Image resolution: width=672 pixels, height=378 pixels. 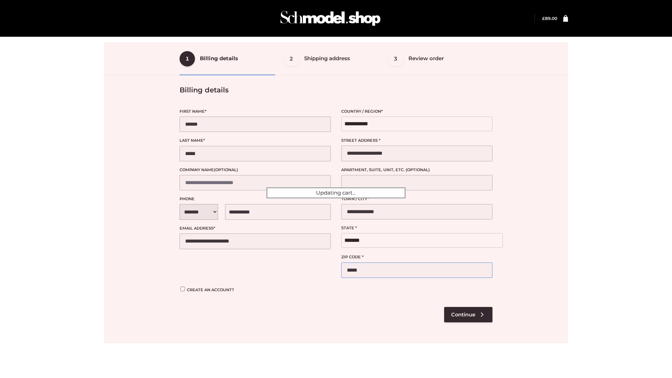 I want to click on bdi: 89.00, so click(x=550, y=18).